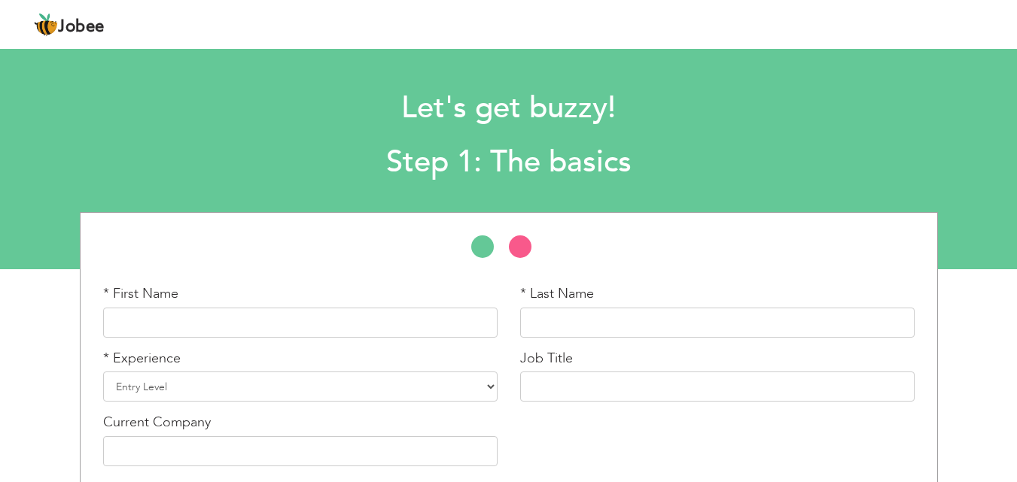  I want to click on label: * First Name, so click(141, 294).